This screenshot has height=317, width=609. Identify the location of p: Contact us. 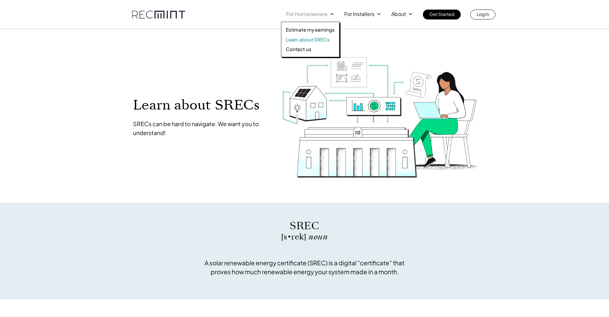
(299, 49).